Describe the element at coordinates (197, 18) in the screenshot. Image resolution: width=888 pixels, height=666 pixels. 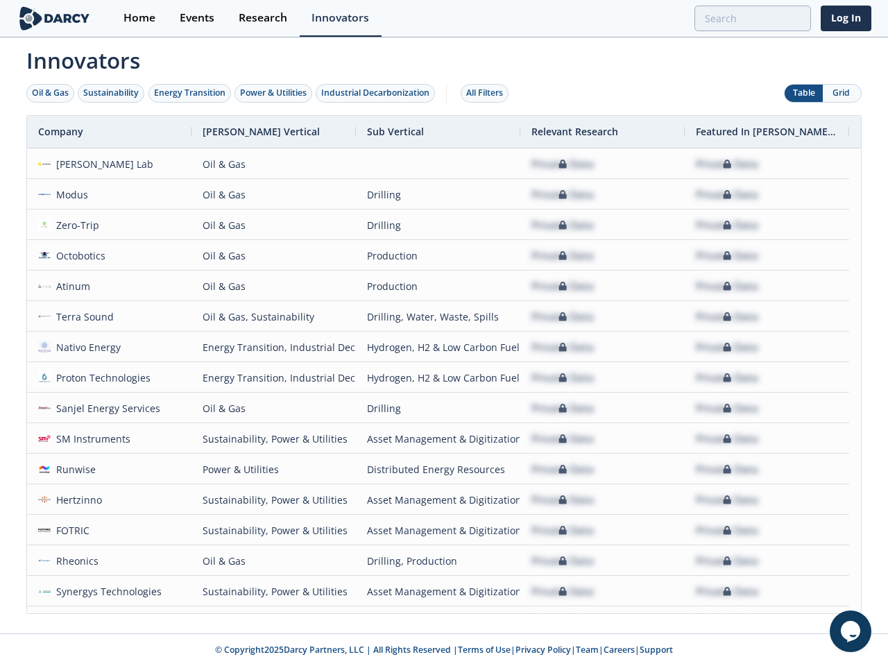
I see `div: Events` at that location.